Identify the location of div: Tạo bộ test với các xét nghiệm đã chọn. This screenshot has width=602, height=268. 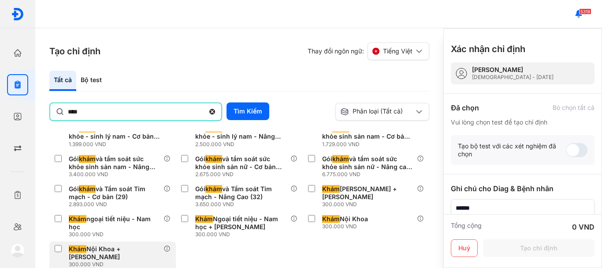
(512, 150).